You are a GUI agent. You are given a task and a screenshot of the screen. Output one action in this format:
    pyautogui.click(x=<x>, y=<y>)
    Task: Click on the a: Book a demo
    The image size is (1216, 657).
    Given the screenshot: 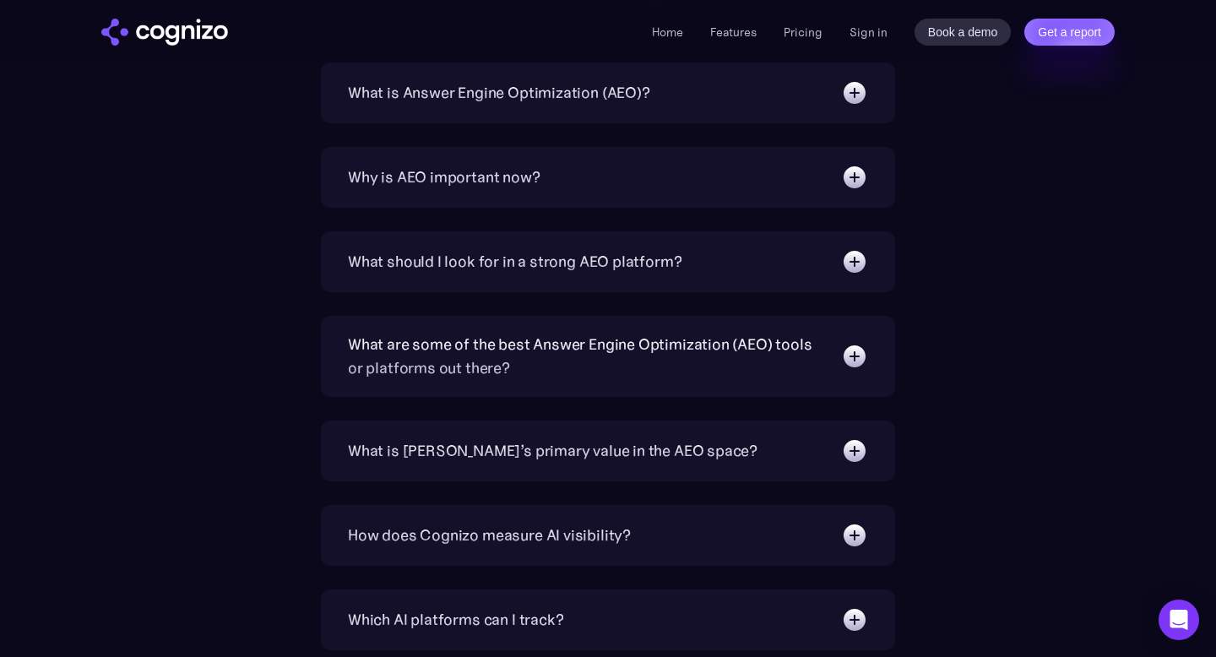 What is the action you would take?
    pyautogui.click(x=963, y=32)
    